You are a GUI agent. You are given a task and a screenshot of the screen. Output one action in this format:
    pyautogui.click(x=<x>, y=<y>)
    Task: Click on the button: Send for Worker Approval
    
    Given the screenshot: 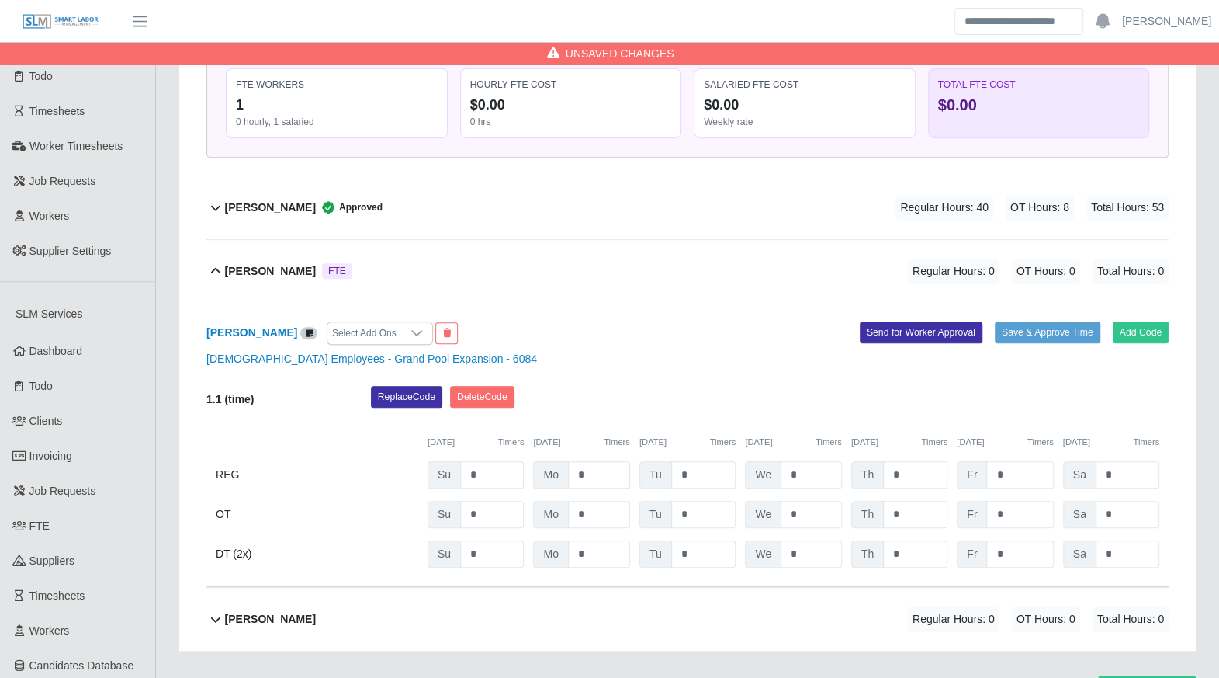 What is the action you would take?
    pyautogui.click(x=921, y=332)
    